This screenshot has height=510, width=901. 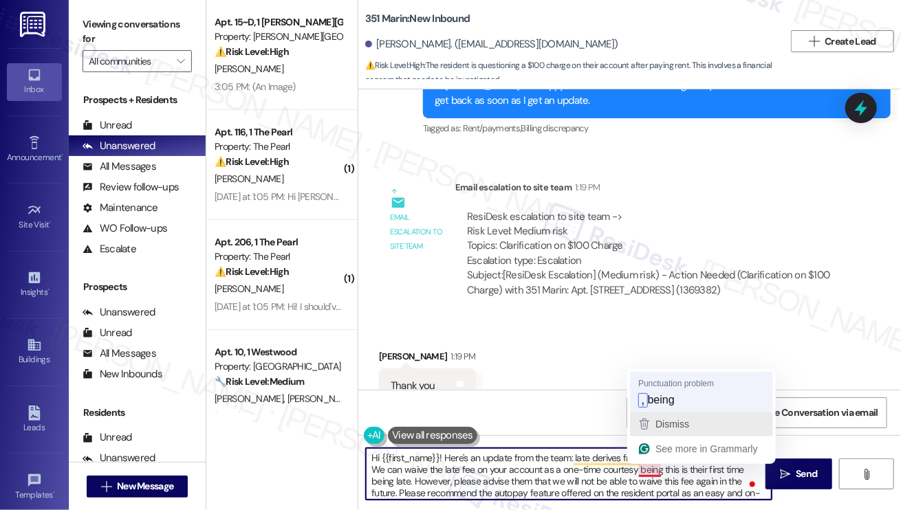 What do you see at coordinates (137, 32) in the screenshot?
I see `label: Viewing conversations for` at bounding box center [137, 32].